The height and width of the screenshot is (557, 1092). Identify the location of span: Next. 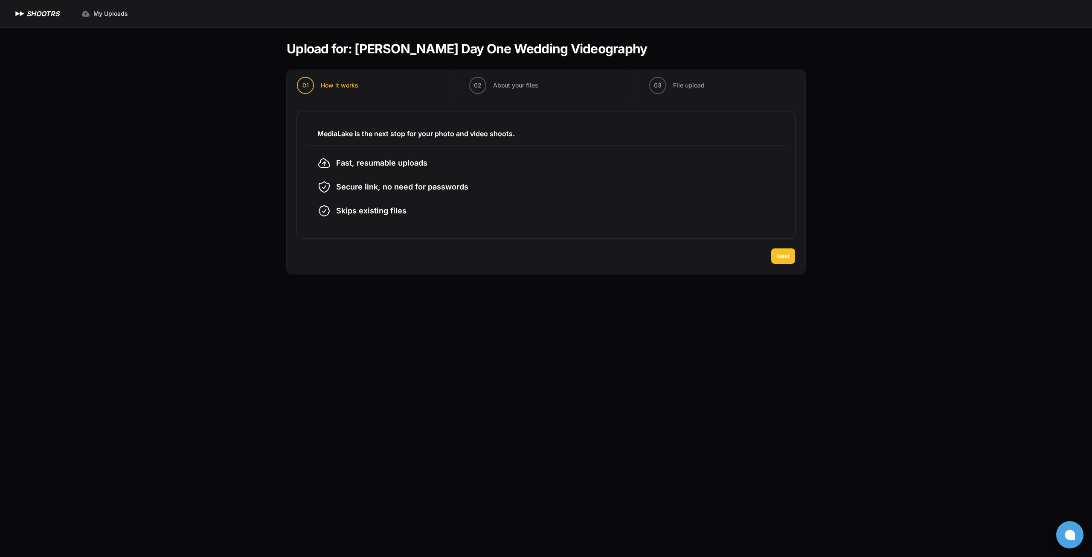
(783, 256).